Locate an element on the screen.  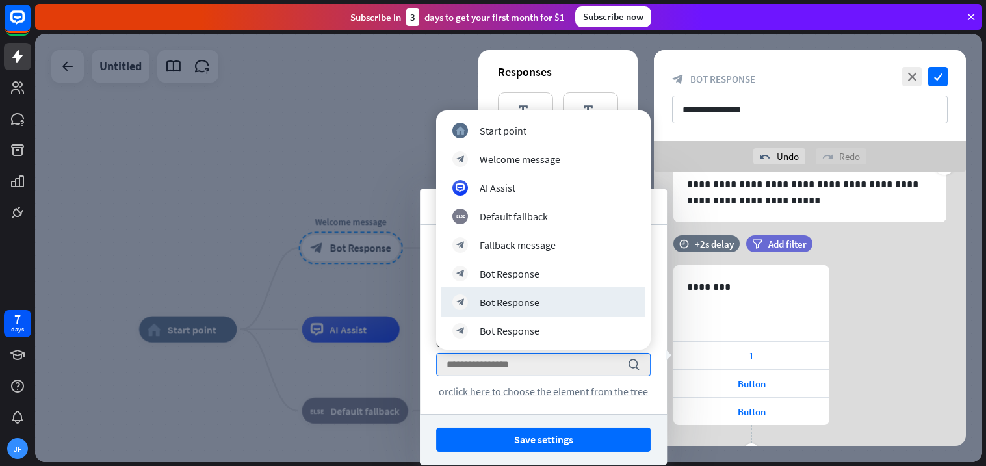
i: check is located at coordinates (938, 77).